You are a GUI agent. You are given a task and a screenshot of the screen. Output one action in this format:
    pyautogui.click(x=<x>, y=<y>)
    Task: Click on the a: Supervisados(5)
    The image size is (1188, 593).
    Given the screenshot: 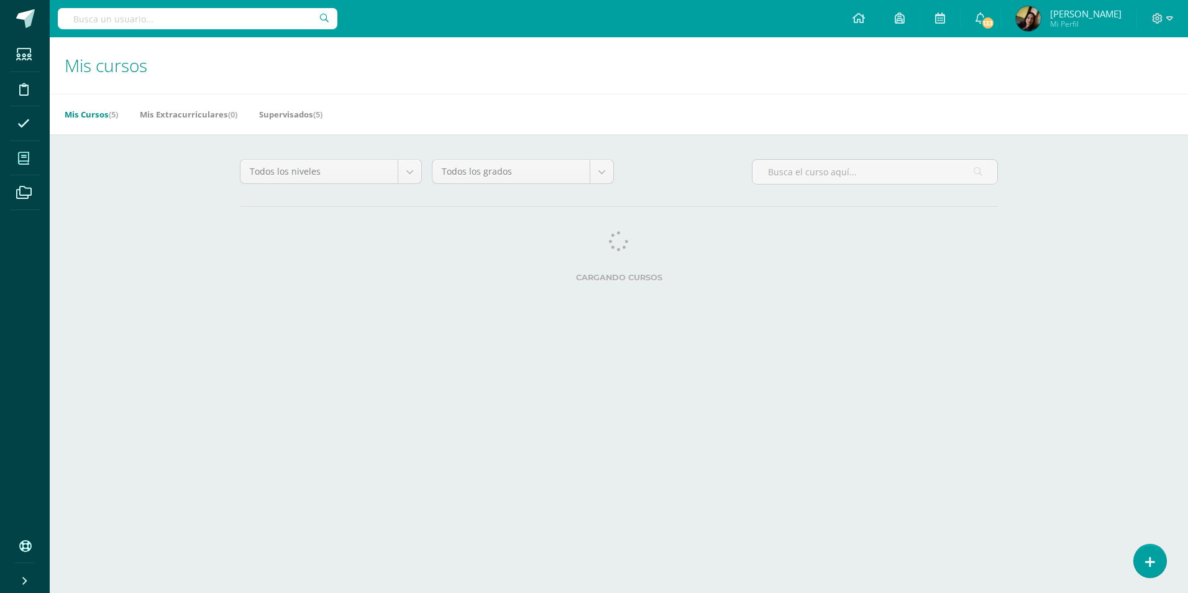 What is the action you would take?
    pyautogui.click(x=291, y=114)
    